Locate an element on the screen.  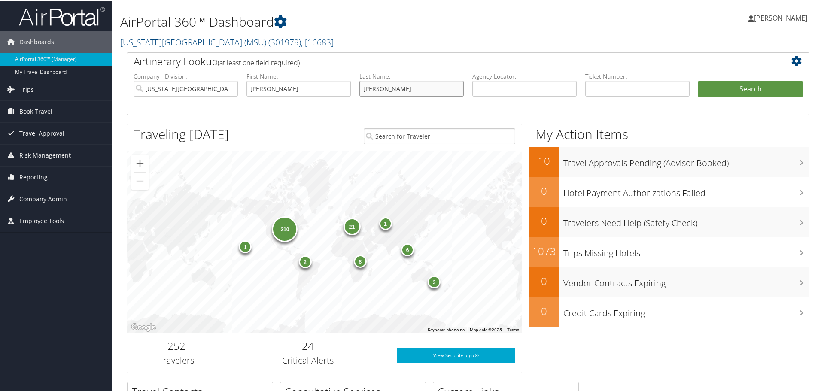
a: 0Travelers Need Help (Safety Check) is located at coordinates (669, 221).